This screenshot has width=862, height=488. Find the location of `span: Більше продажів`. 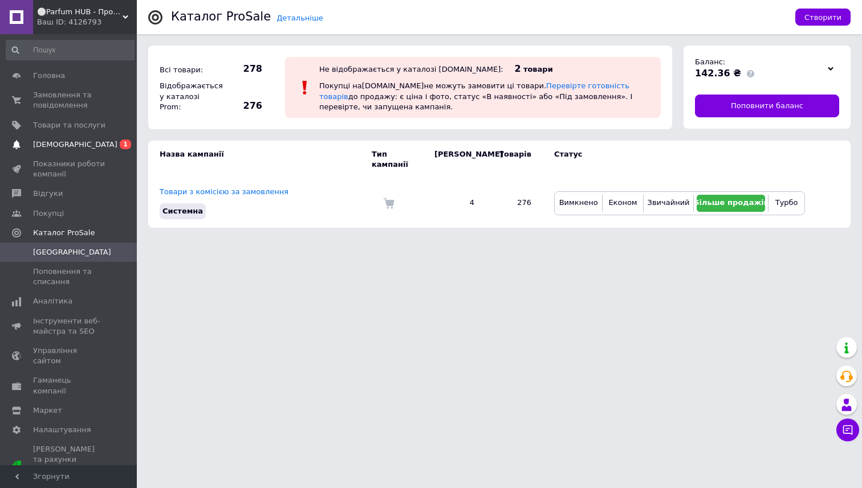

span: Більше продажів is located at coordinates (730, 202).